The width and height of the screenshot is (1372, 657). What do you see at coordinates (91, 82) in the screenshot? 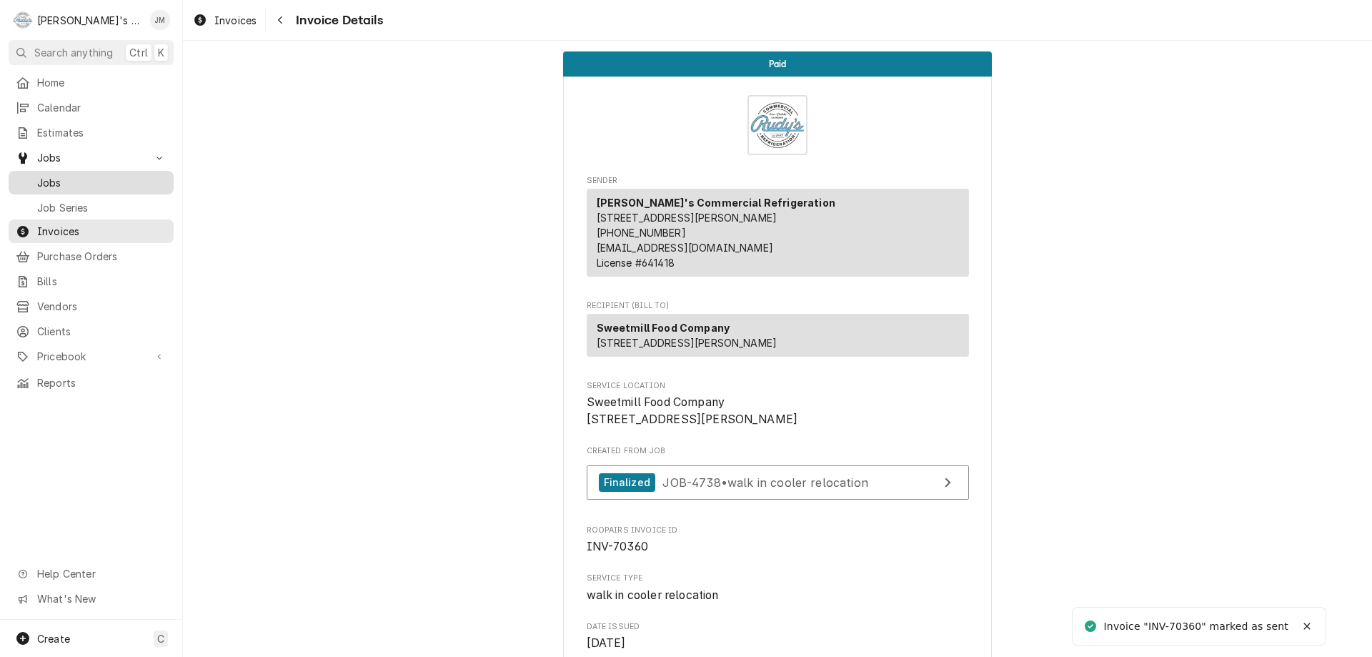
I see `a: Home` at bounding box center [91, 82].